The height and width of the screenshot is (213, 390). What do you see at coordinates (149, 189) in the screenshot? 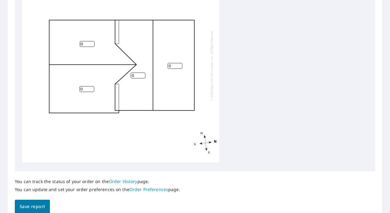
I see `a: Order Preferences` at bounding box center [149, 189].